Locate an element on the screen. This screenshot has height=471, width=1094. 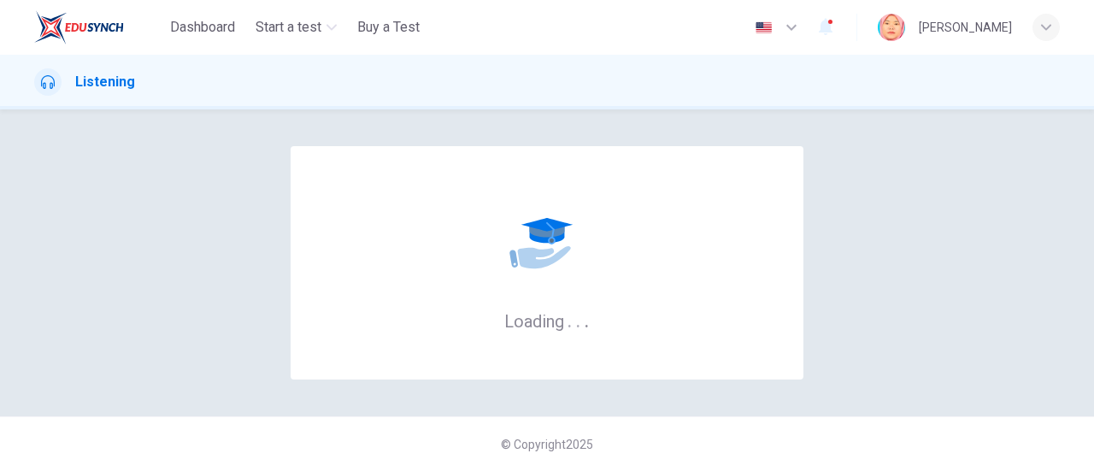
button: Start a test is located at coordinates (296, 27).